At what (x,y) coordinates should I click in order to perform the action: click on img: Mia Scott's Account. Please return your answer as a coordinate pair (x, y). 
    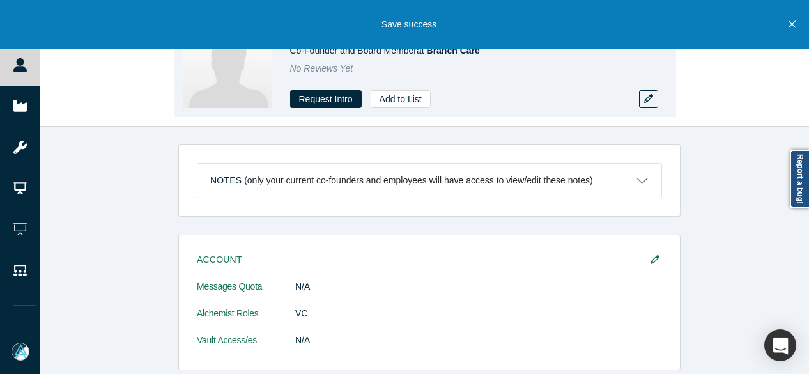
    Looking at the image, I should click on (20, 351).